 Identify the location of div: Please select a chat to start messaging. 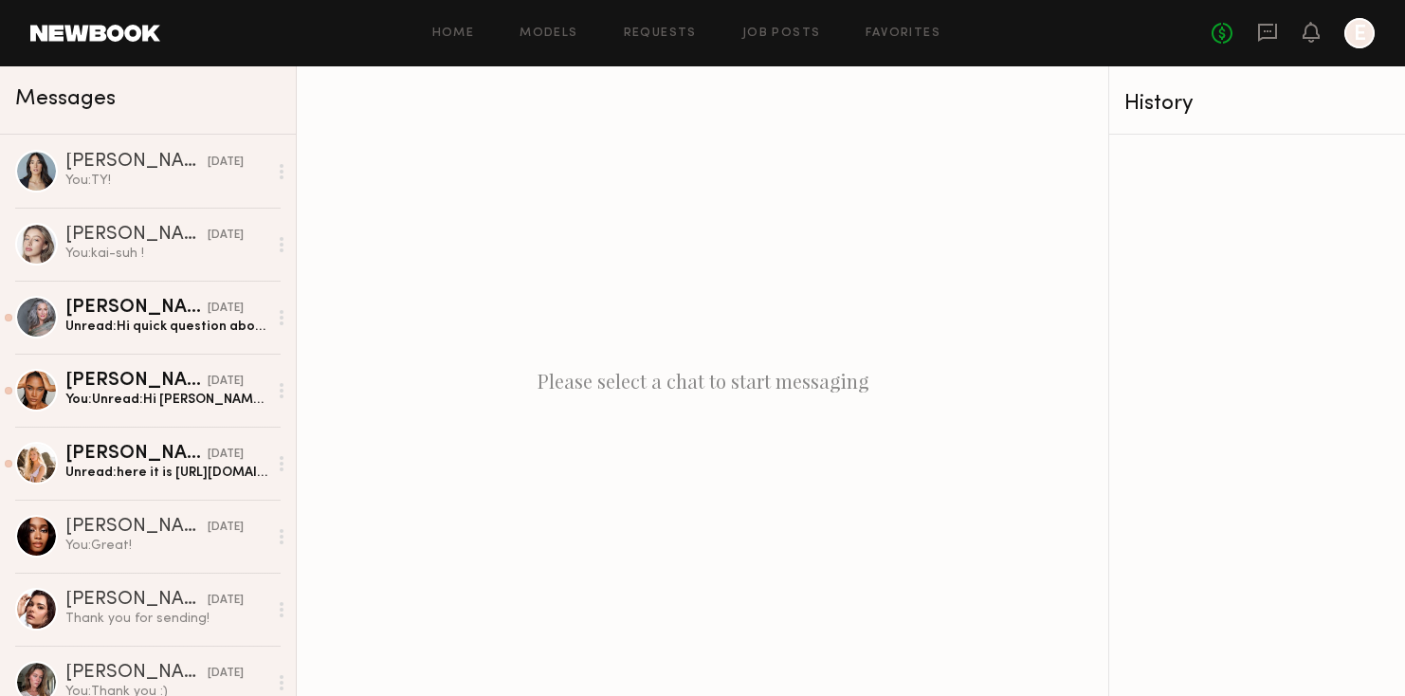
(702, 381).